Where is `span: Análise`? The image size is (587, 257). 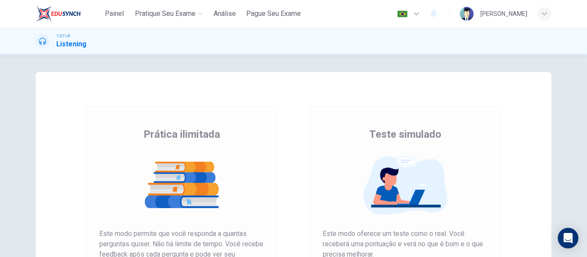 span: Análise is located at coordinates (225, 14).